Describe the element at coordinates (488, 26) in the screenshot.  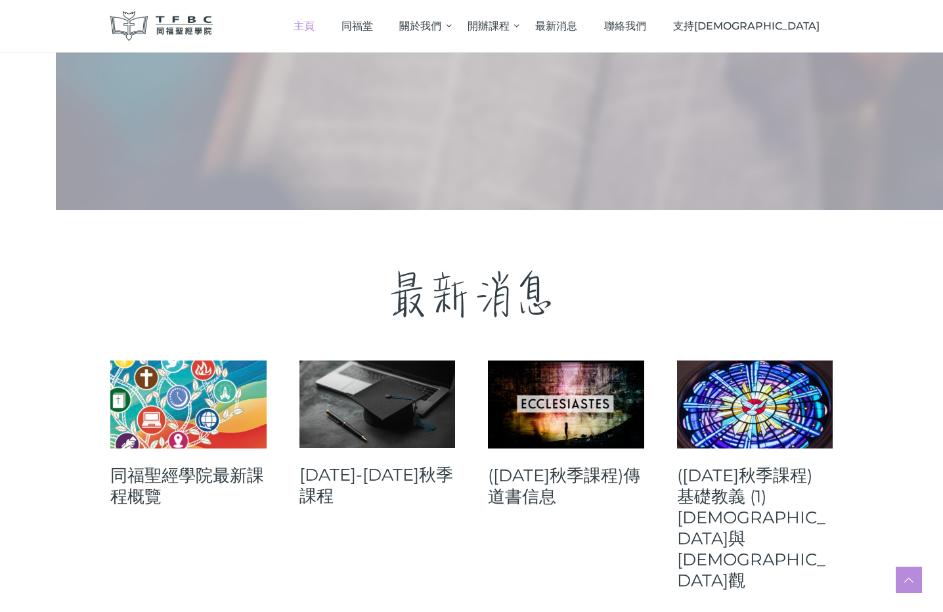
I see `a: 開辦課程` at that location.